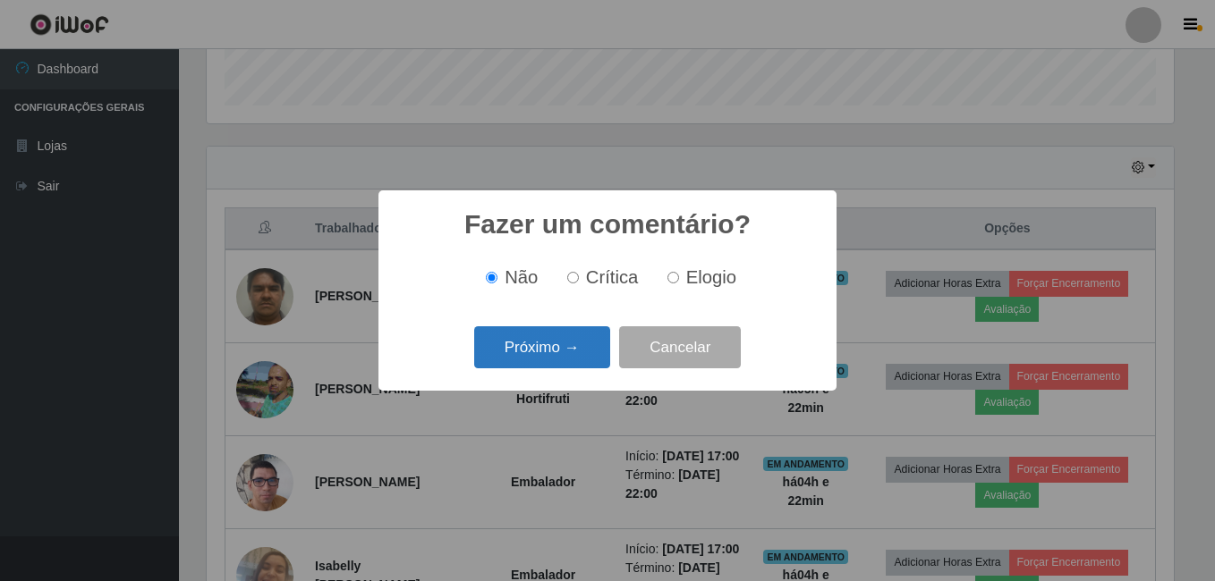 The width and height of the screenshot is (1215, 581). What do you see at coordinates (612, 277) in the screenshot?
I see `span: Crítica` at bounding box center [612, 277].